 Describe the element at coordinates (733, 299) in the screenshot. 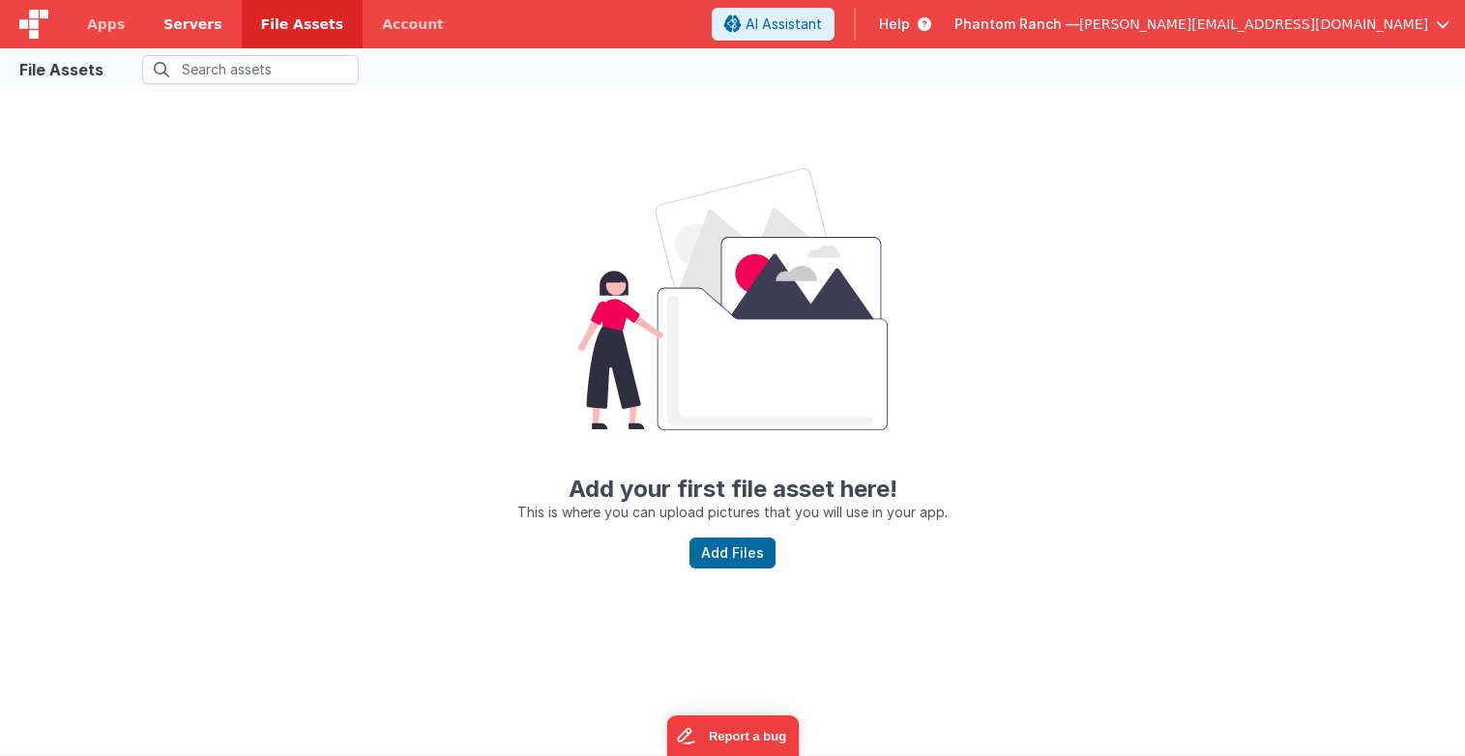

I see `img: Smiley face` at that location.